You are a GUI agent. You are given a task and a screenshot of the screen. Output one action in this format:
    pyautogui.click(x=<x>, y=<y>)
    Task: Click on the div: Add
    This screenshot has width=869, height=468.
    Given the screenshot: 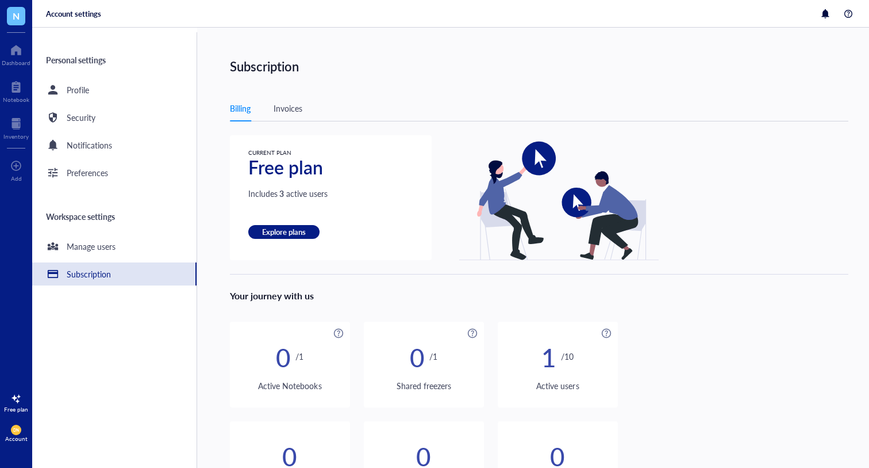 What is the action you would take?
    pyautogui.click(x=16, y=178)
    